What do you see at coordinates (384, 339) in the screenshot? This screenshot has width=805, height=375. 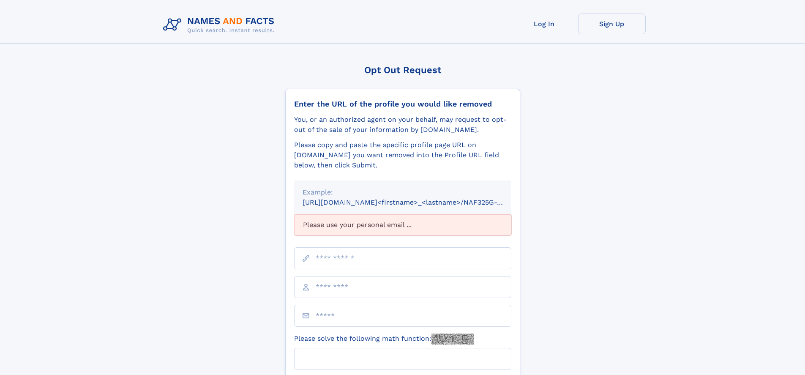 I see `label: Please solve the following math function:` at bounding box center [384, 339].